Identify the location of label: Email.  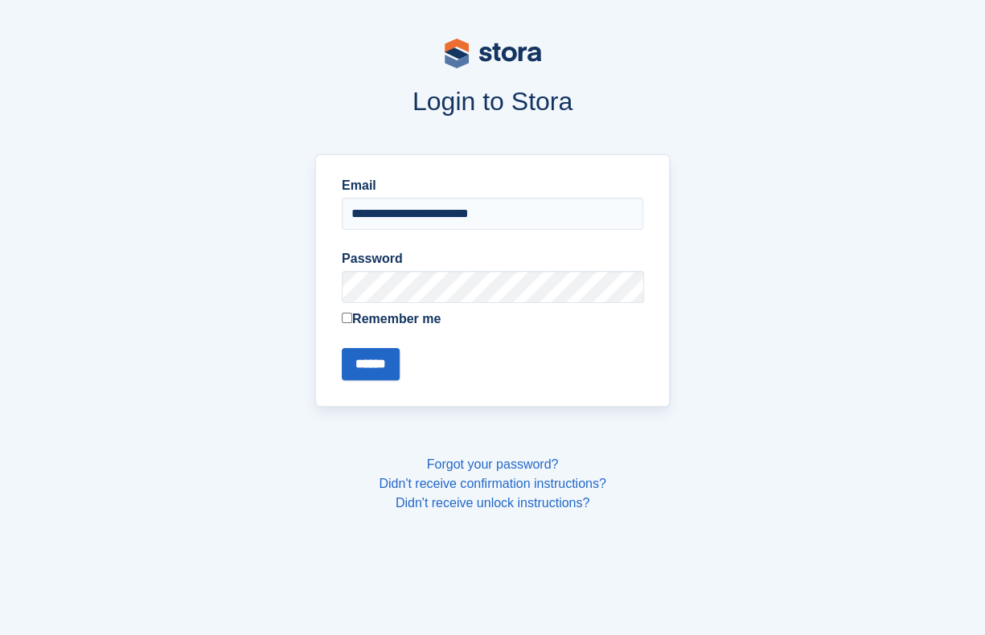
(492, 186).